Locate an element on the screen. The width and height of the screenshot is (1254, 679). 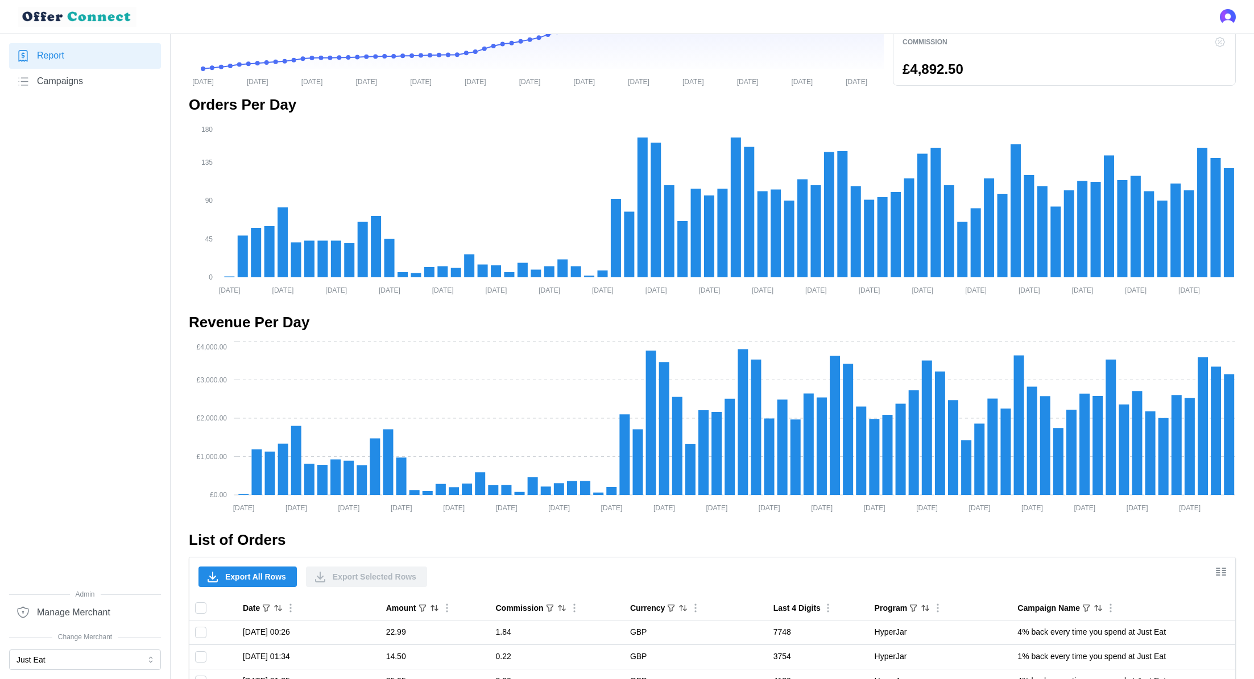
tspan: 45 is located at coordinates (209, 239).